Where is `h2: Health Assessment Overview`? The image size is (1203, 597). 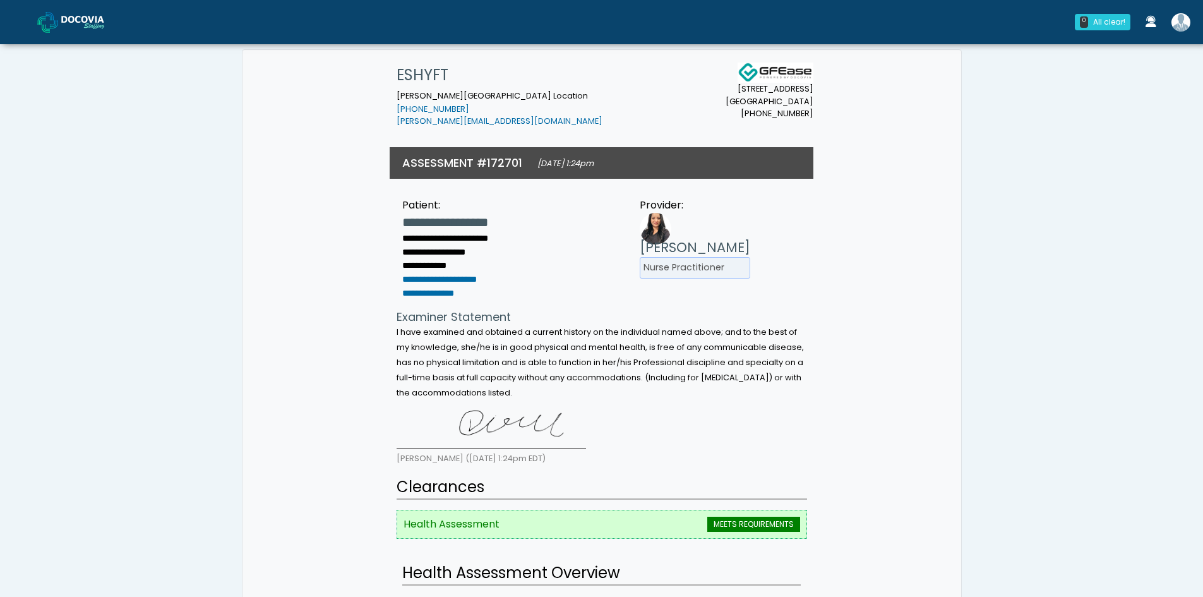
h2: Health Assessment Overview is located at coordinates (601, 573).